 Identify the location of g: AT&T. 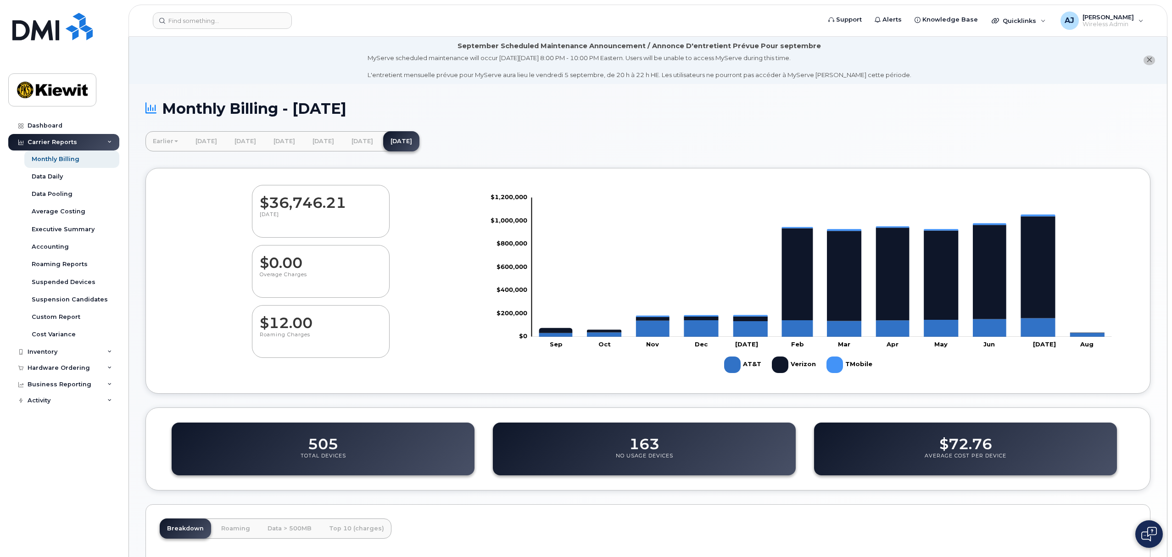
(743, 365).